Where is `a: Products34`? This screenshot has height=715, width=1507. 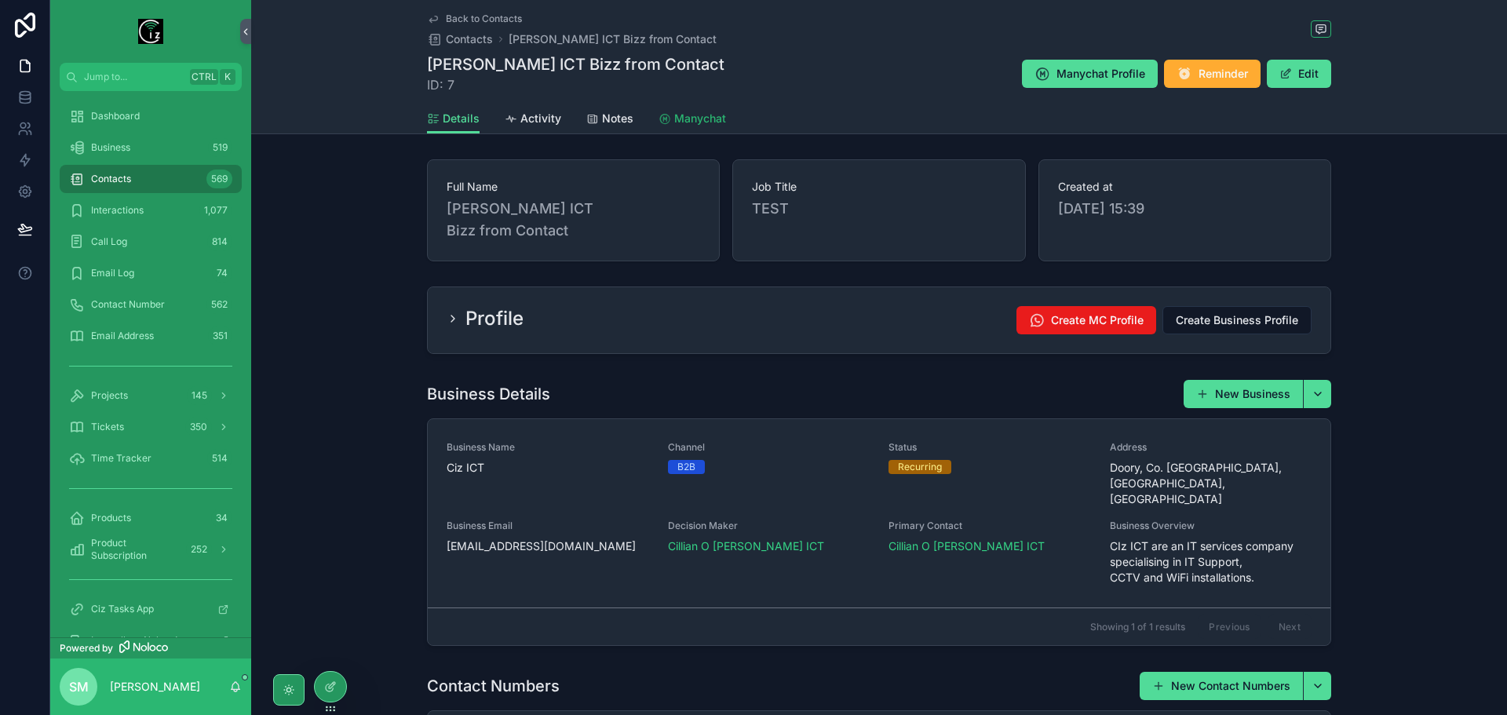 a: Products34 is located at coordinates (151, 518).